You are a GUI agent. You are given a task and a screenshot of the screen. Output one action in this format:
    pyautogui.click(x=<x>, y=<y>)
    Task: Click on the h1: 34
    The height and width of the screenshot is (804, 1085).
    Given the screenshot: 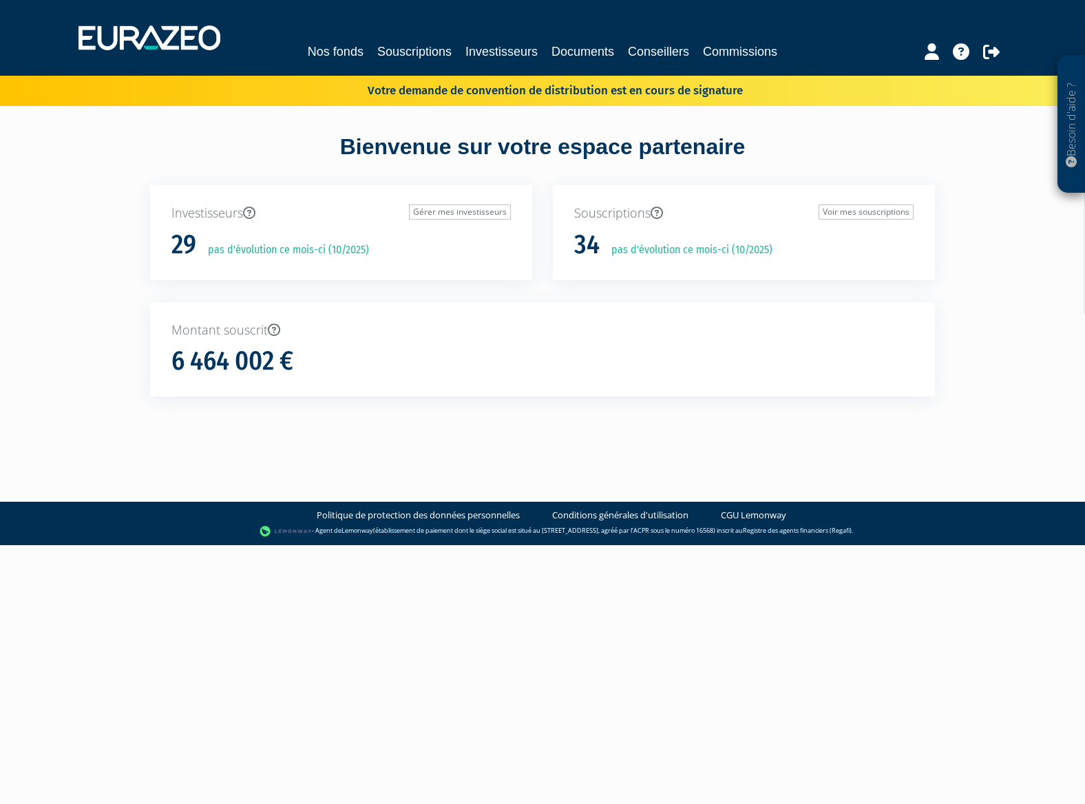 What is the action you would take?
    pyautogui.click(x=587, y=245)
    